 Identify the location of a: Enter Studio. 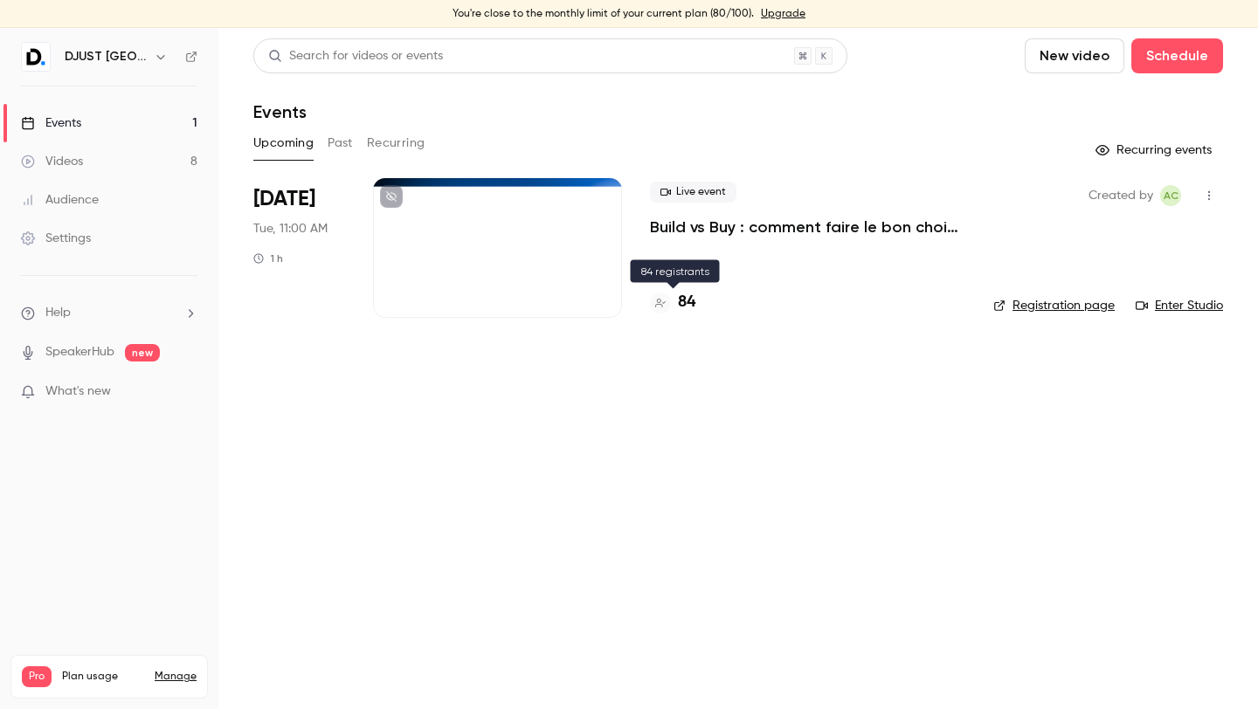
(1179, 306).